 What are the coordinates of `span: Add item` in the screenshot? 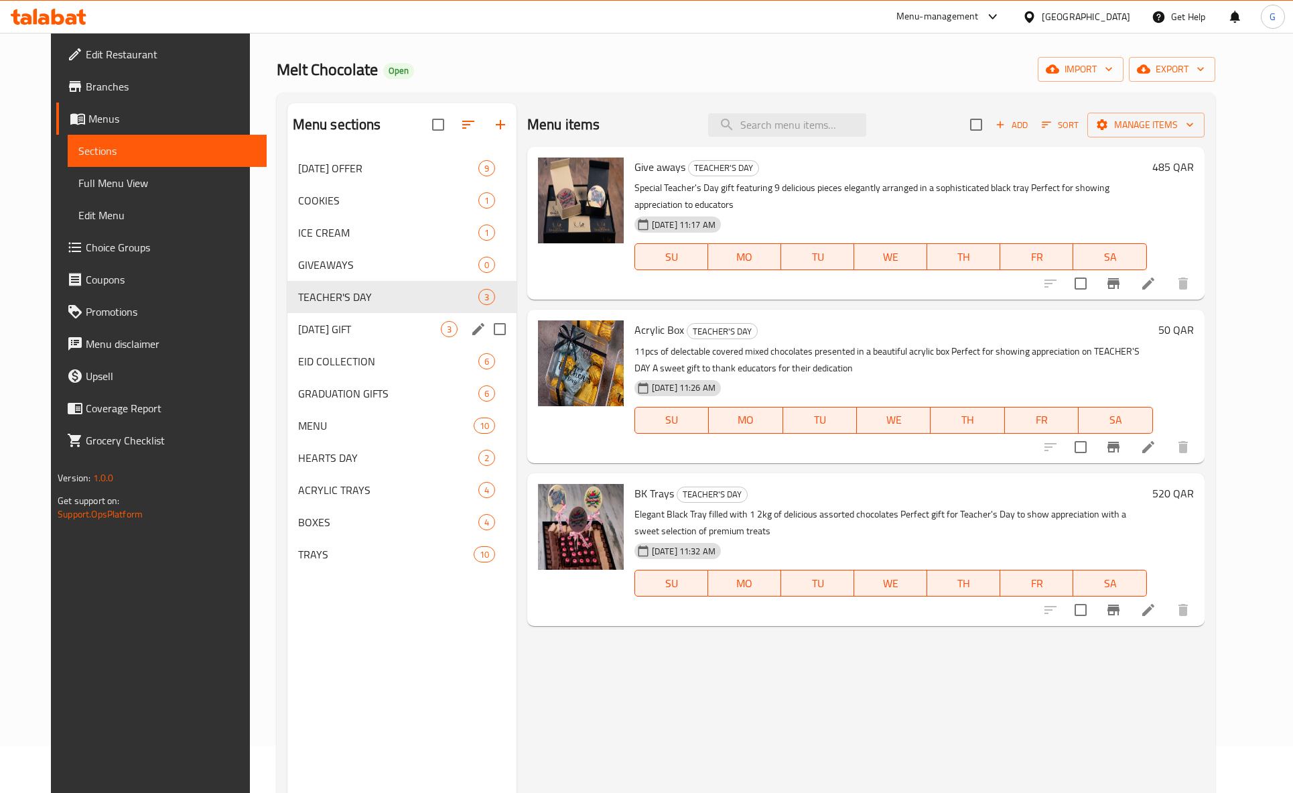 It's located at (1012, 125).